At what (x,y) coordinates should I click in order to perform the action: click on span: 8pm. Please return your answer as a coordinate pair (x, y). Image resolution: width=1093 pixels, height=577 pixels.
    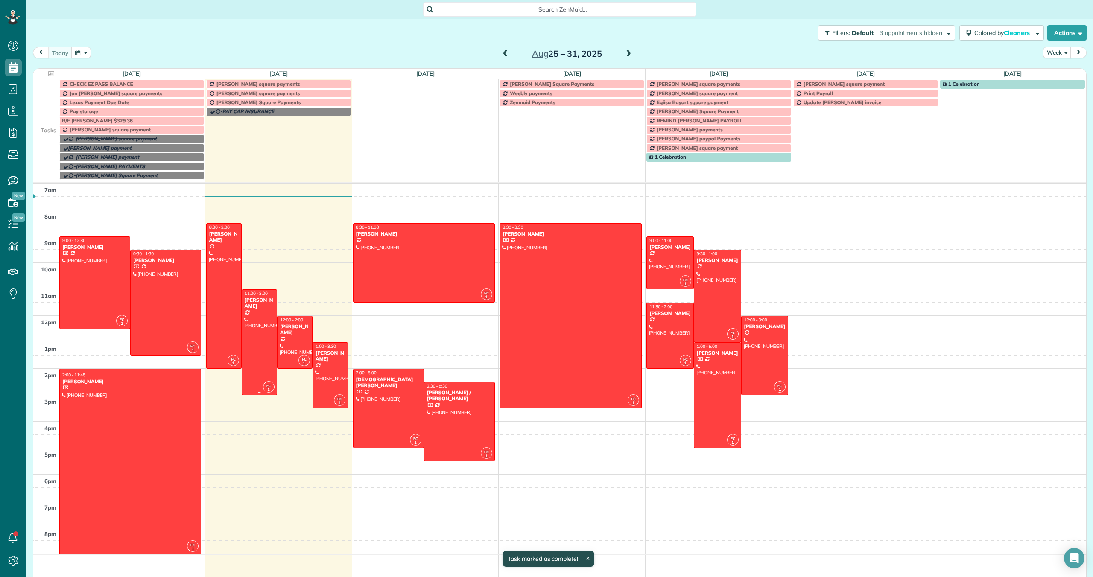
    Looking at the image, I should click on (50, 534).